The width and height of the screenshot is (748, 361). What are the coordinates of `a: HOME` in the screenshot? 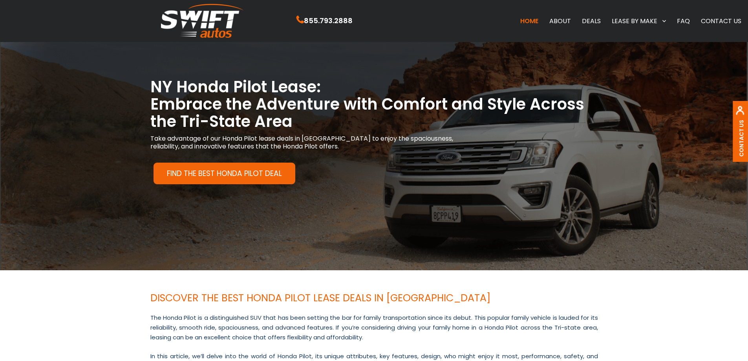 It's located at (529, 21).